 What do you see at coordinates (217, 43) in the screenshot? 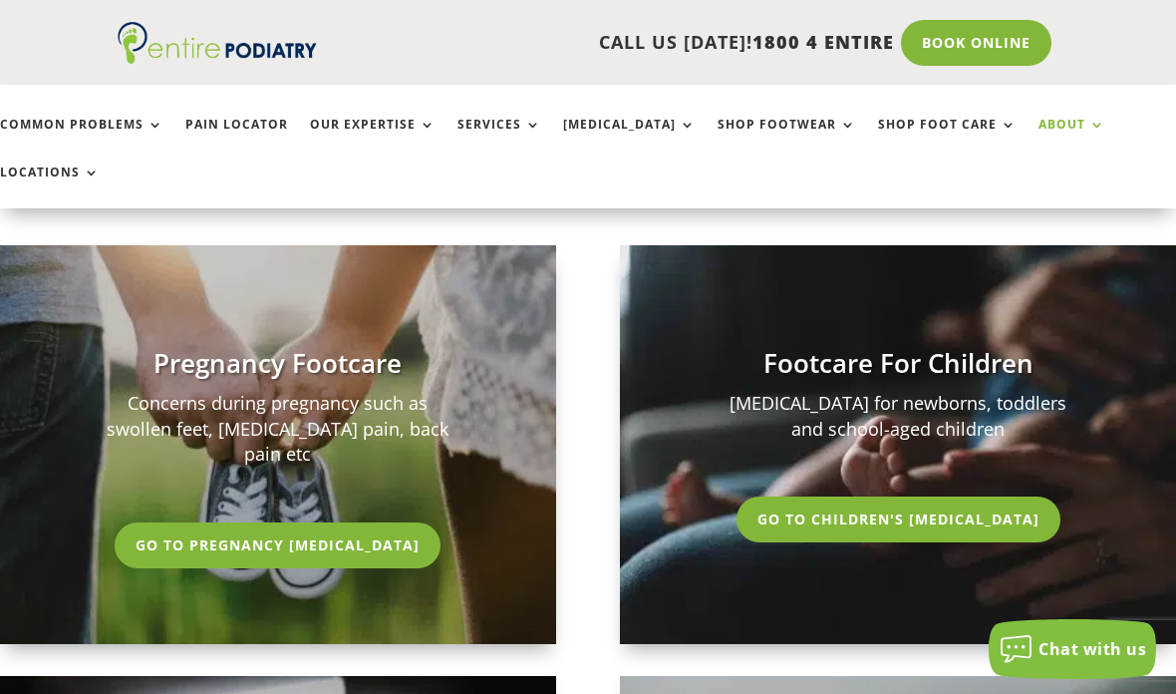
I see `img: logo (1)` at bounding box center [217, 43].